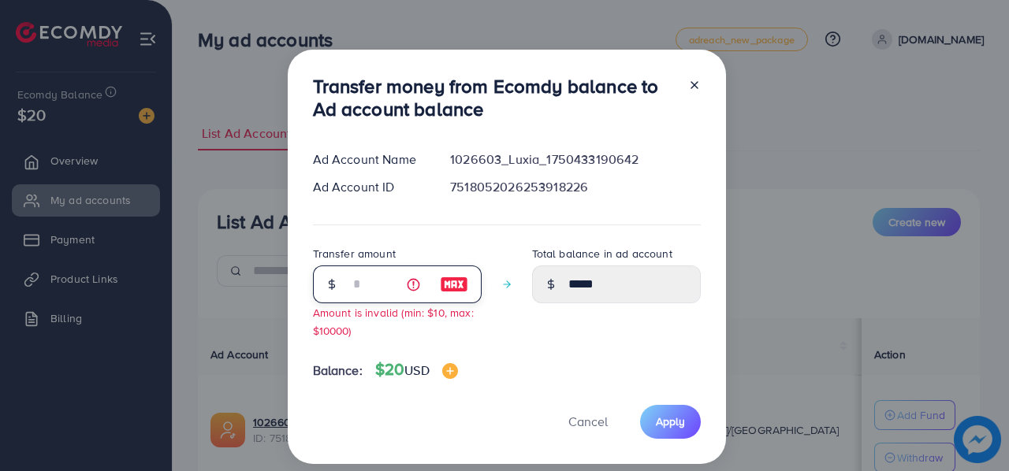 Image resolution: width=1009 pixels, height=471 pixels. I want to click on span: USD, so click(416, 370).